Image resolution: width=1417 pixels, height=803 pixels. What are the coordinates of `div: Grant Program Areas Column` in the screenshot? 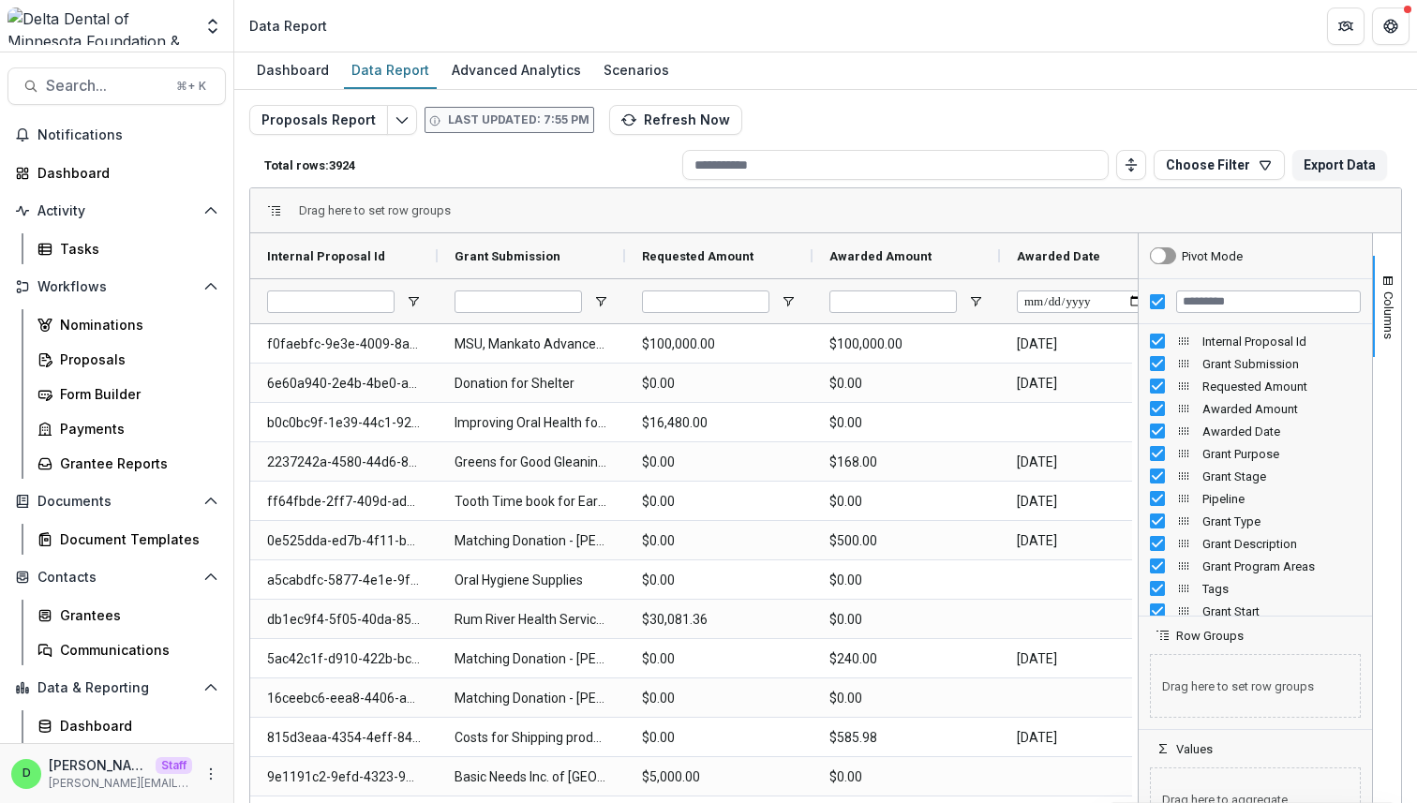 It's located at (1255, 566).